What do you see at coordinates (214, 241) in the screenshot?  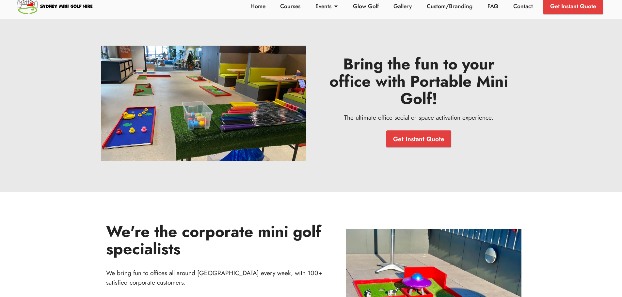 I see `strong: We're the corporate mini golf specialists` at bounding box center [214, 241].